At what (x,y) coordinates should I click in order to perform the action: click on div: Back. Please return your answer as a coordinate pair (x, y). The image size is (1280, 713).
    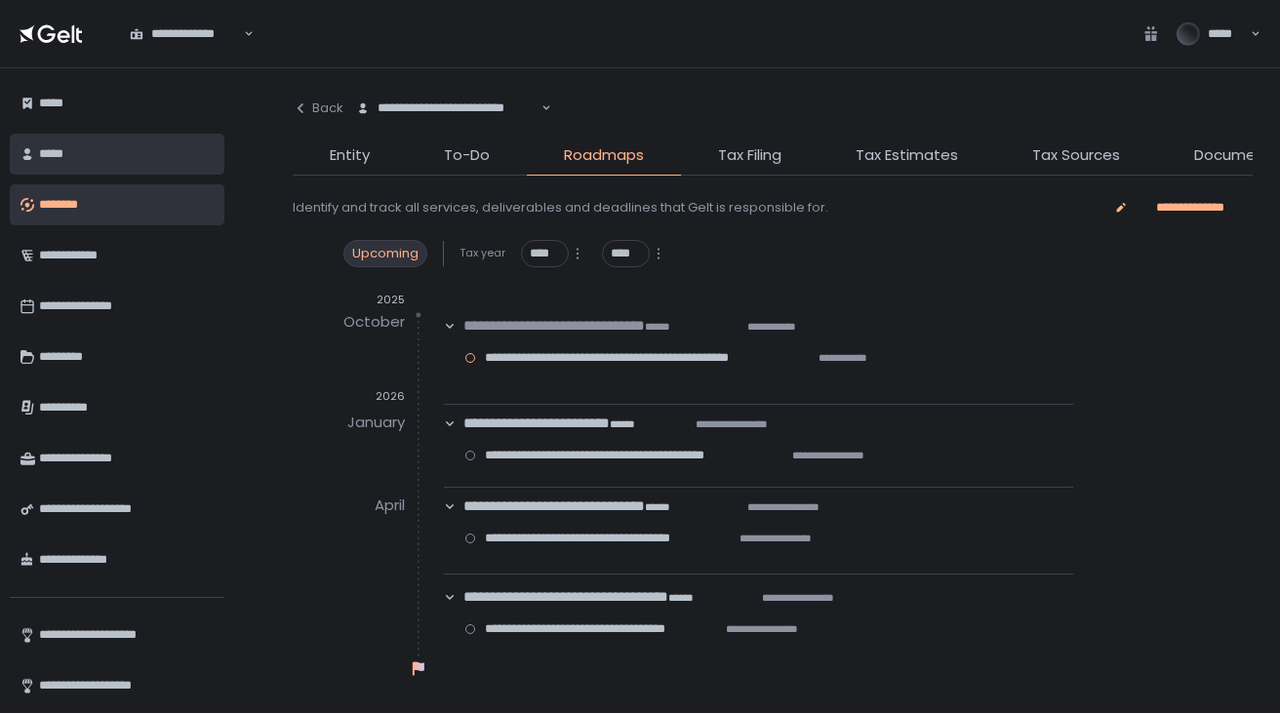
    Looking at the image, I should click on (318, 108).